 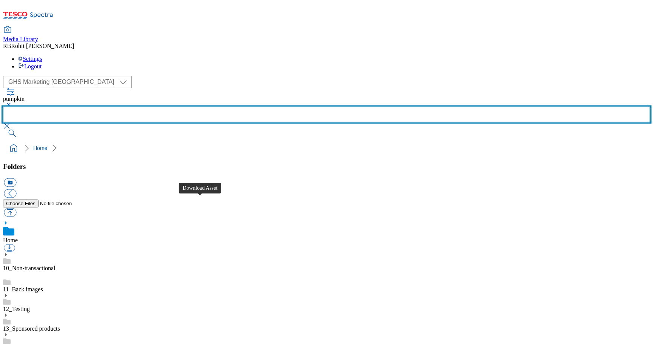 What do you see at coordinates (31, 328) in the screenshot?
I see `a: 13_Sponsored products` at bounding box center [31, 328].